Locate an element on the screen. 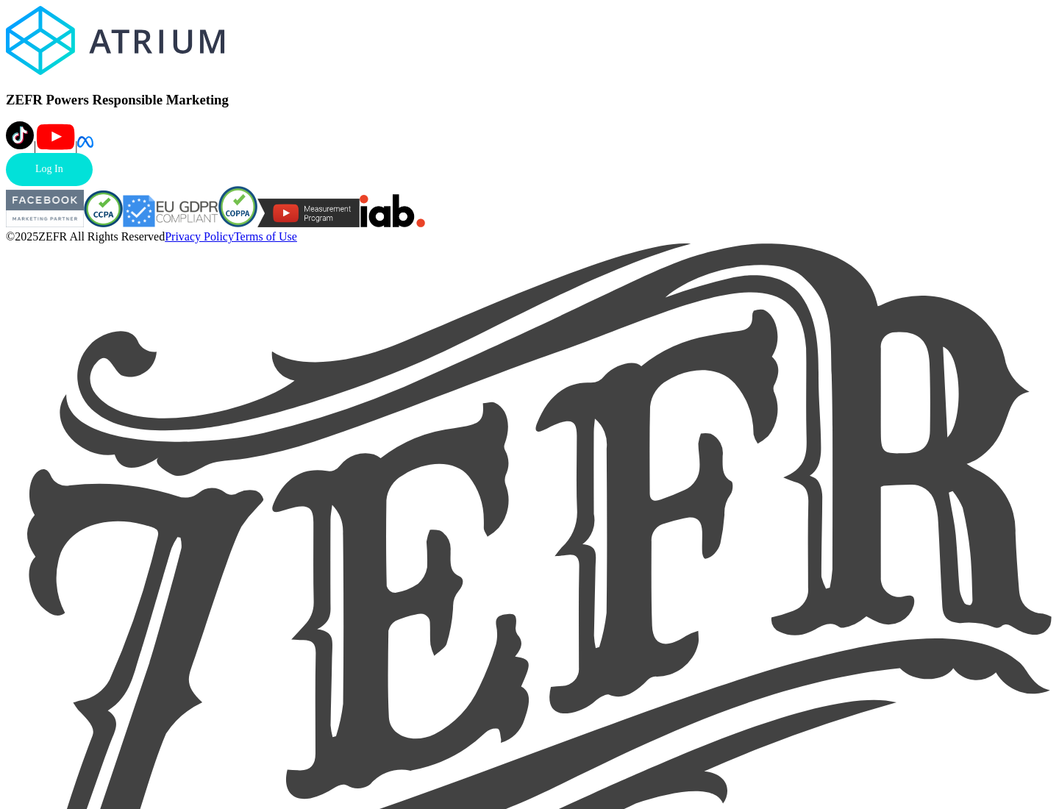  span: © 2025 ZEFR All Rights Reserved is located at coordinates (85, 236).